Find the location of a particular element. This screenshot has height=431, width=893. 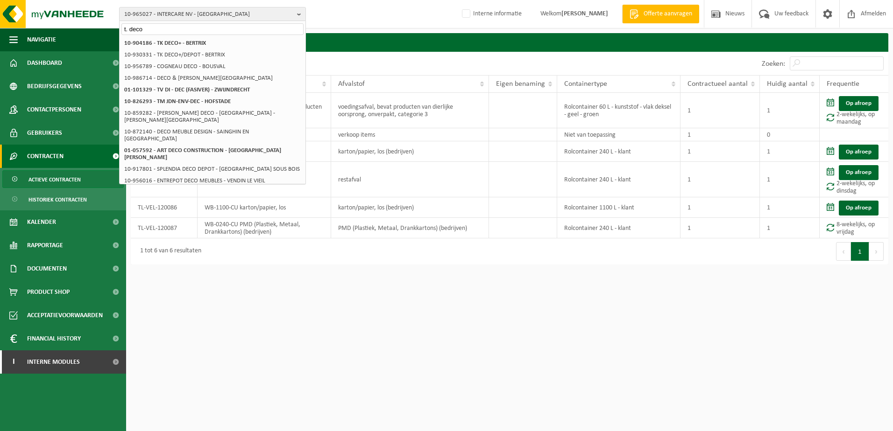

td: Niet van toepassing is located at coordinates (619, 135).